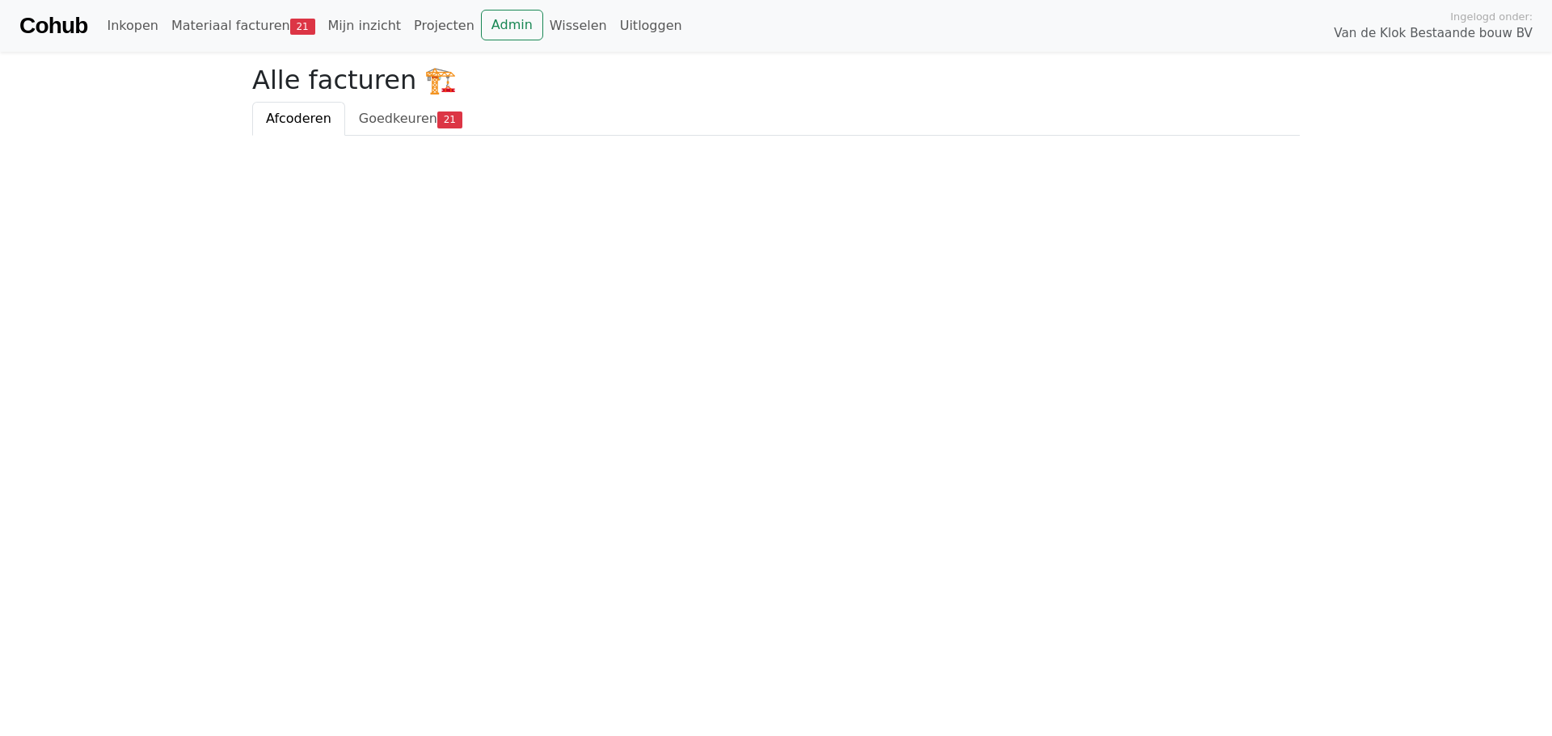  I want to click on h2: Alle facturen 🏗️, so click(776, 80).